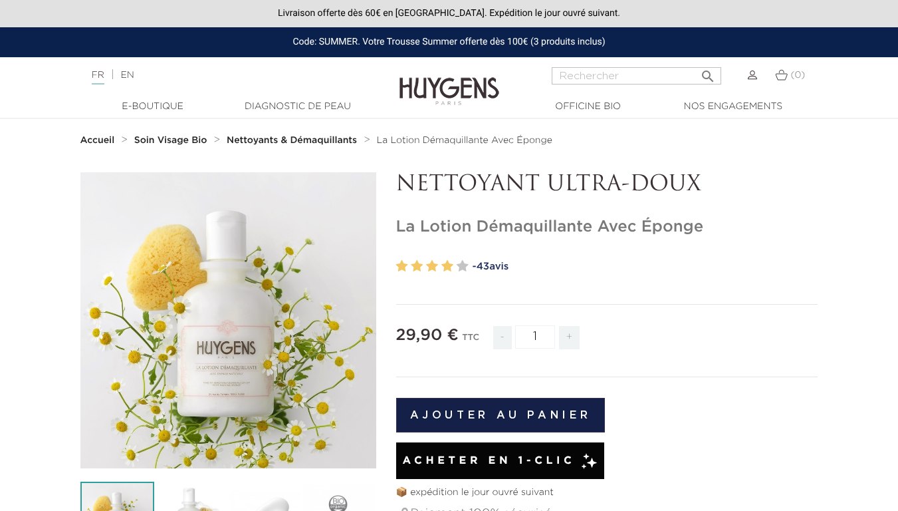 This screenshot has height=511, width=898. Describe the element at coordinates (607, 185) in the screenshot. I see `p: NETTOYANT ULTRA-DOUX` at that location.